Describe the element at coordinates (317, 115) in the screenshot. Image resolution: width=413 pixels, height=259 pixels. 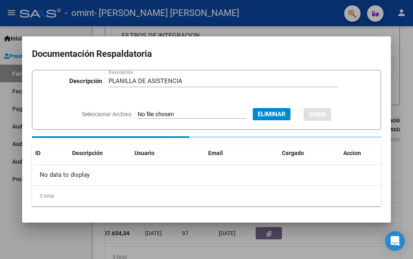
I see `span: SUBIR` at that location.